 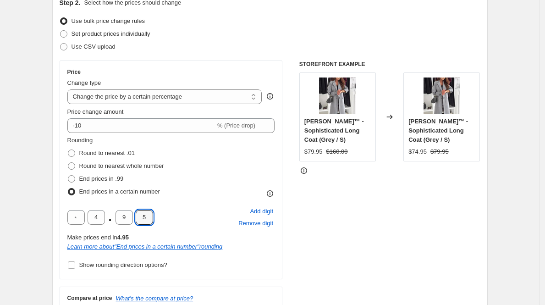 I want to click on button: Add placeholder, so click(x=261, y=211).